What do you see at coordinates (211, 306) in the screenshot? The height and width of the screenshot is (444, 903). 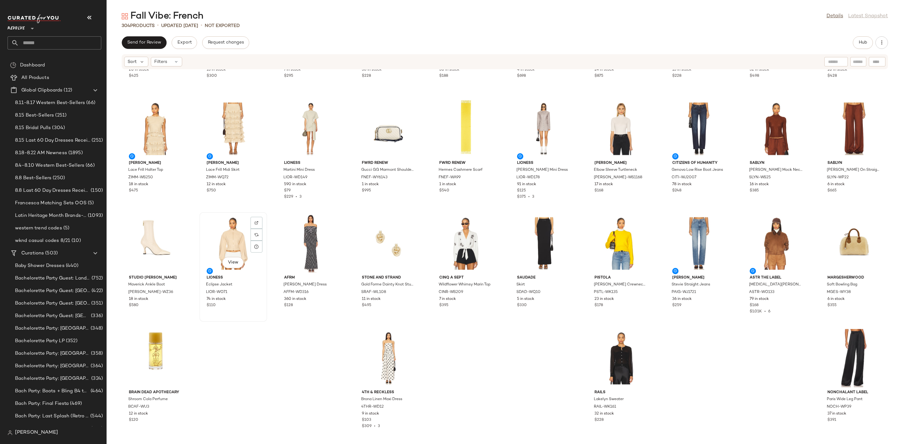 I see `span: $110` at bounding box center [211, 306].